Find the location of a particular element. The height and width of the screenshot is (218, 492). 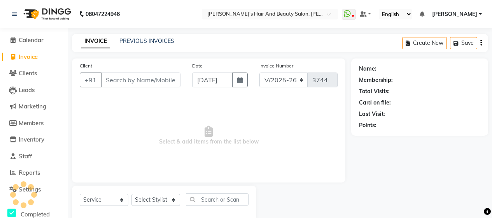

span: Completed is located at coordinates (35, 214).